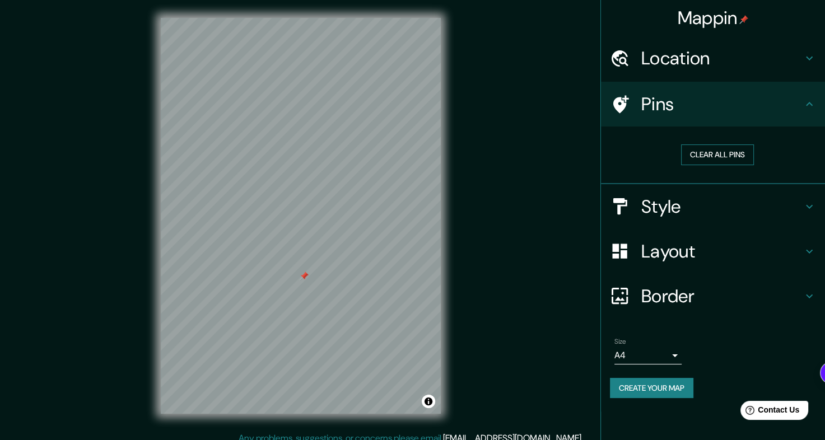 The width and height of the screenshot is (825, 440). I want to click on h4: Pins, so click(722, 104).